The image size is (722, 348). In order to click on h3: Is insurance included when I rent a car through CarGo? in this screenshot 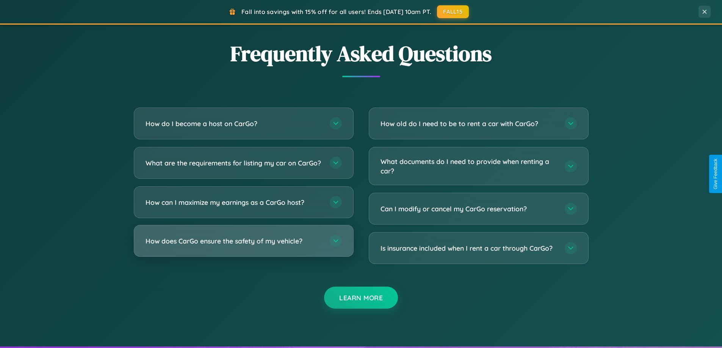, I will do `click(469, 248)`.